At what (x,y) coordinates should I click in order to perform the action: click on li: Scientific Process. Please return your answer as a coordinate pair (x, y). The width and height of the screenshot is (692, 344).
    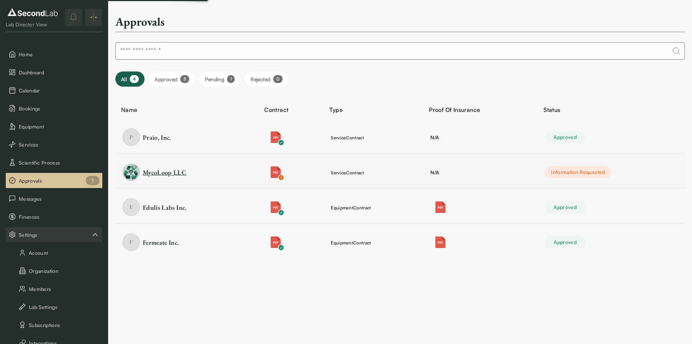
    Looking at the image, I should click on (54, 162).